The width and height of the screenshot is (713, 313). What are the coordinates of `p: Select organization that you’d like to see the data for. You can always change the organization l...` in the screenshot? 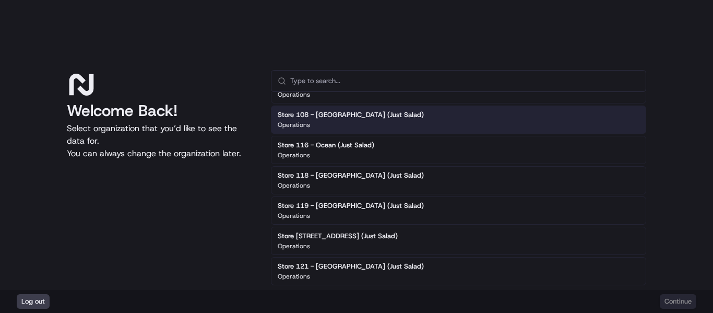 It's located at (160, 141).